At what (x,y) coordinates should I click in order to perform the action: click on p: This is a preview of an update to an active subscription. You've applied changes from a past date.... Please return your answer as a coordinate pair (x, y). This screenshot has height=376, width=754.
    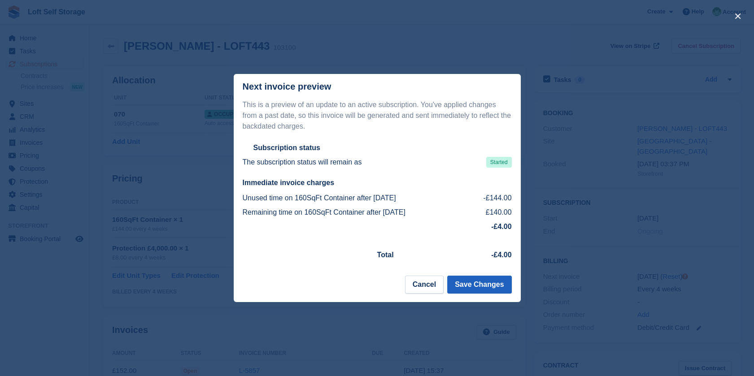
    Looking at the image, I should click on (377, 116).